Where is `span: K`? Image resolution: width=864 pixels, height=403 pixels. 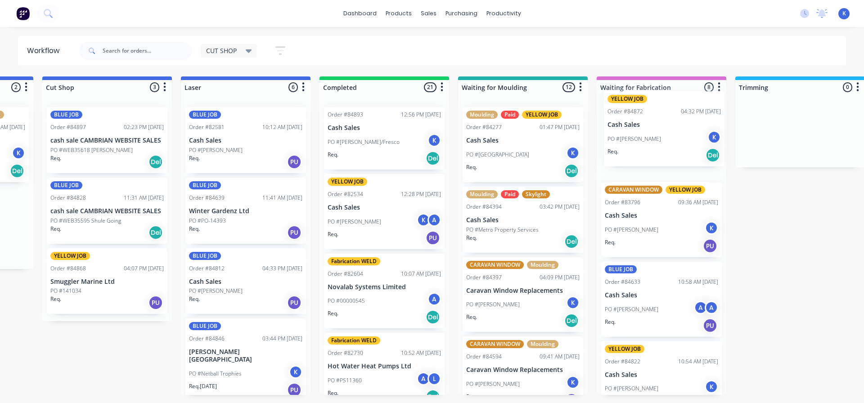
span: K is located at coordinates (845, 14).